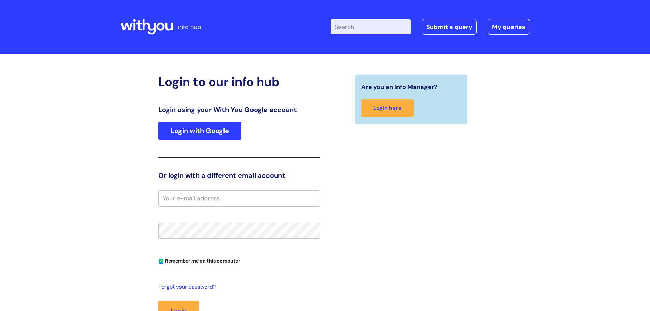 Image resolution: width=650 pixels, height=311 pixels. What do you see at coordinates (239, 110) in the screenshot?
I see `h3: Login using your With You Google account` at bounding box center [239, 110].